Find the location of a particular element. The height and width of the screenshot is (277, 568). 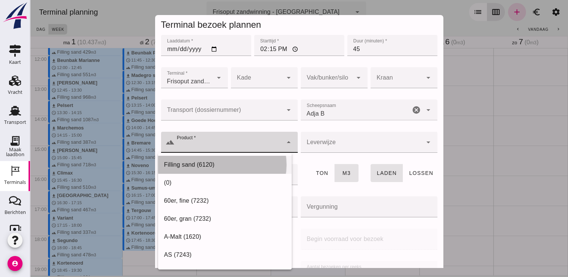

img: logo-small.a267ee39.svg is located at coordinates (15, 16).